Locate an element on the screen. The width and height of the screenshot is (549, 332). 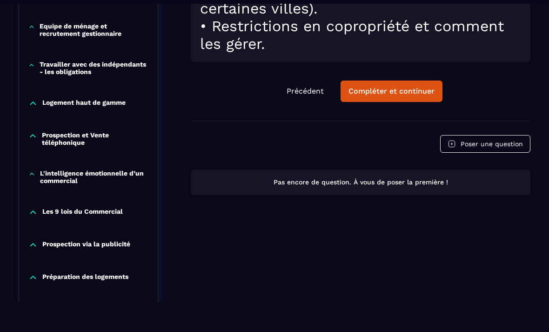
p: Prospection et Vente téléphonique is located at coordinates (95, 139).